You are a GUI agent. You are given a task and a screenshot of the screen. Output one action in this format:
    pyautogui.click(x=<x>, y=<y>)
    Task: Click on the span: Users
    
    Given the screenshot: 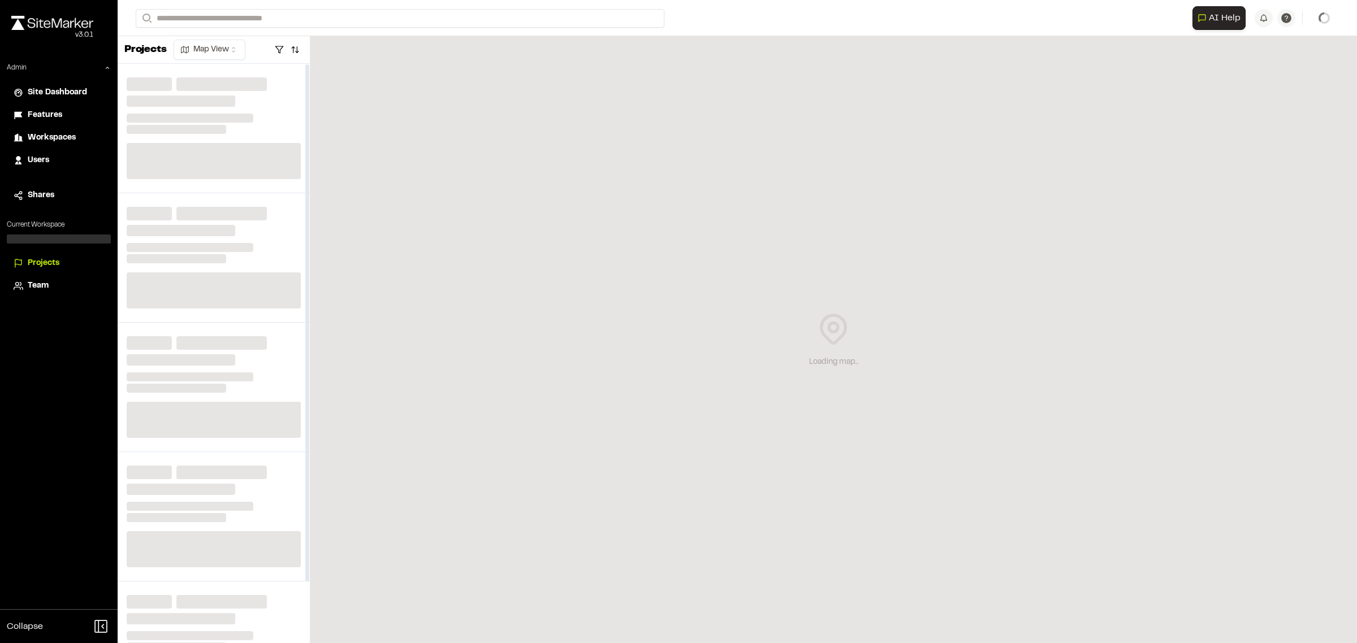 What is the action you would take?
    pyautogui.click(x=38, y=161)
    